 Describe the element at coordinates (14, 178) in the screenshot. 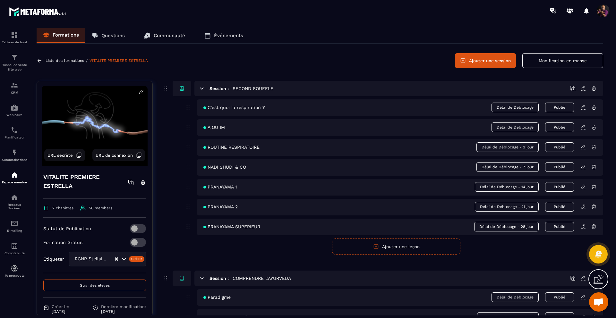

I see `a: automationsautomationsEspace membre` at that location.